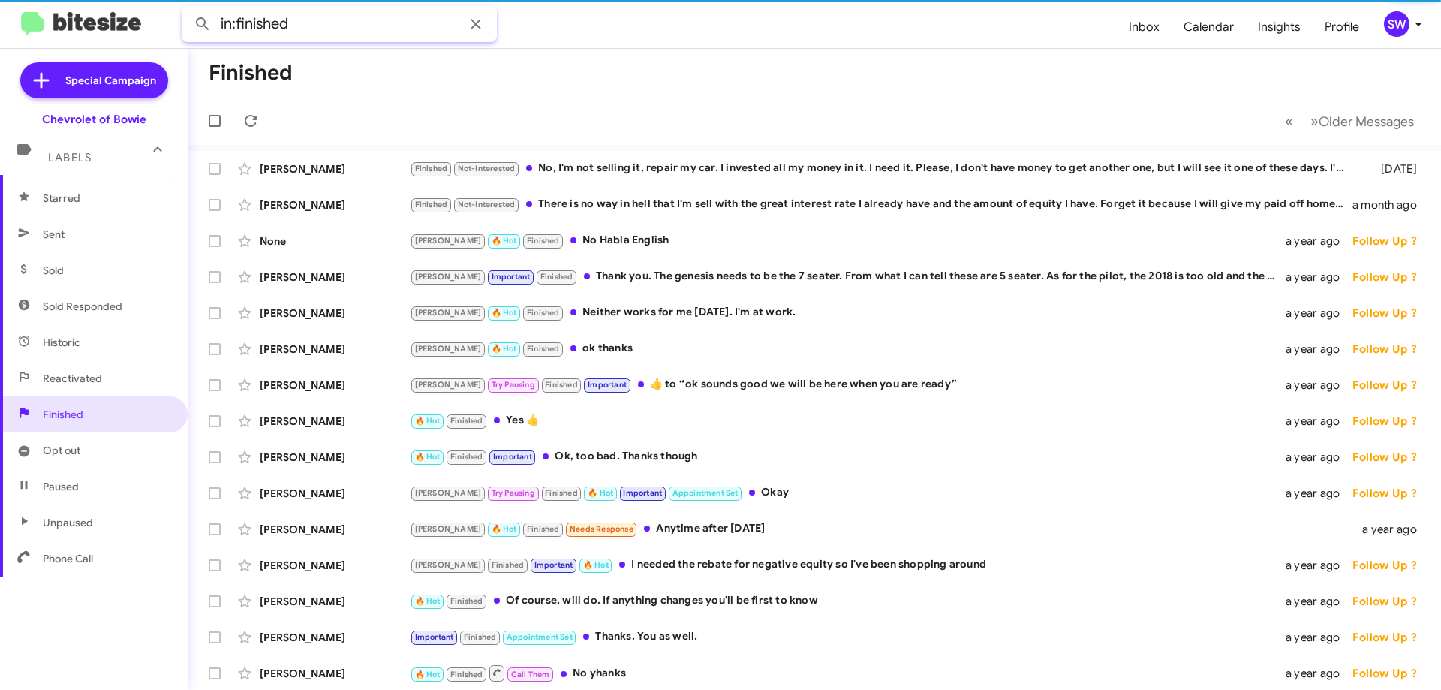 This screenshot has width=1441, height=690. Describe the element at coordinates (62, 450) in the screenshot. I see `span: Opt out` at that location.